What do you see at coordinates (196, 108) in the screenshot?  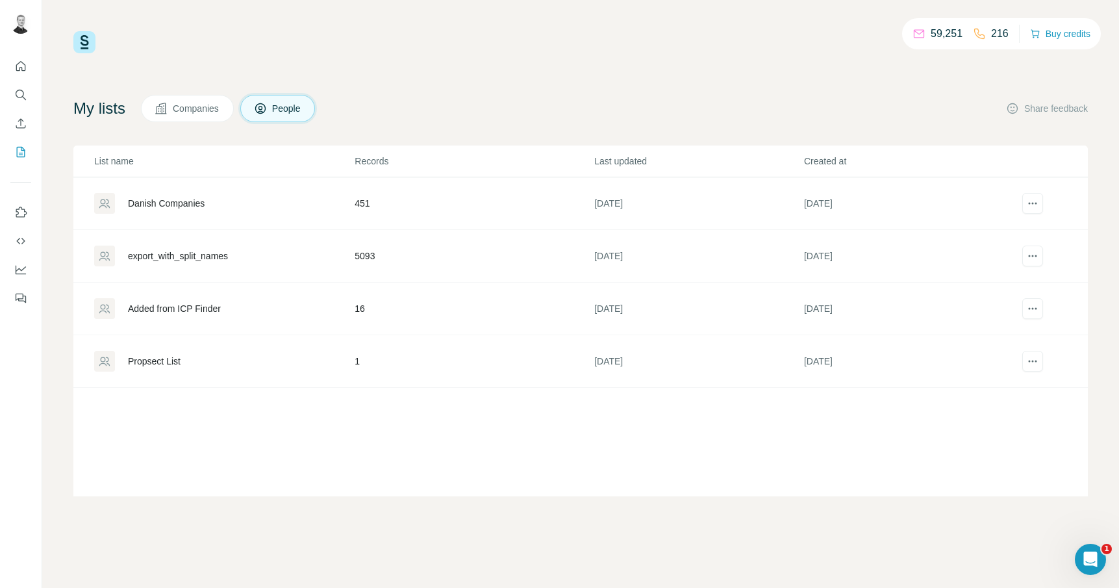 I see `span: Companies` at bounding box center [196, 108].